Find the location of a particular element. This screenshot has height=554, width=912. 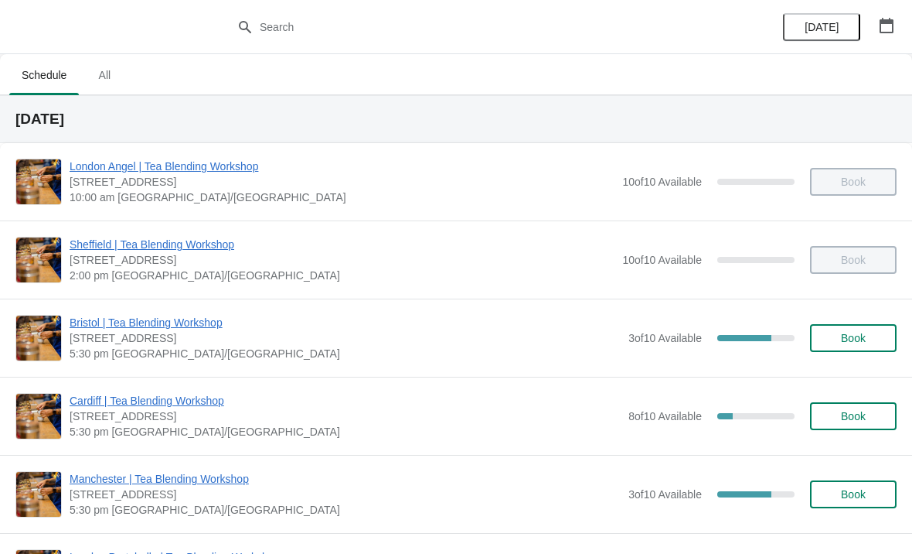

span: Manchester | Tea Blending Workshop is located at coordinates (345, 479).